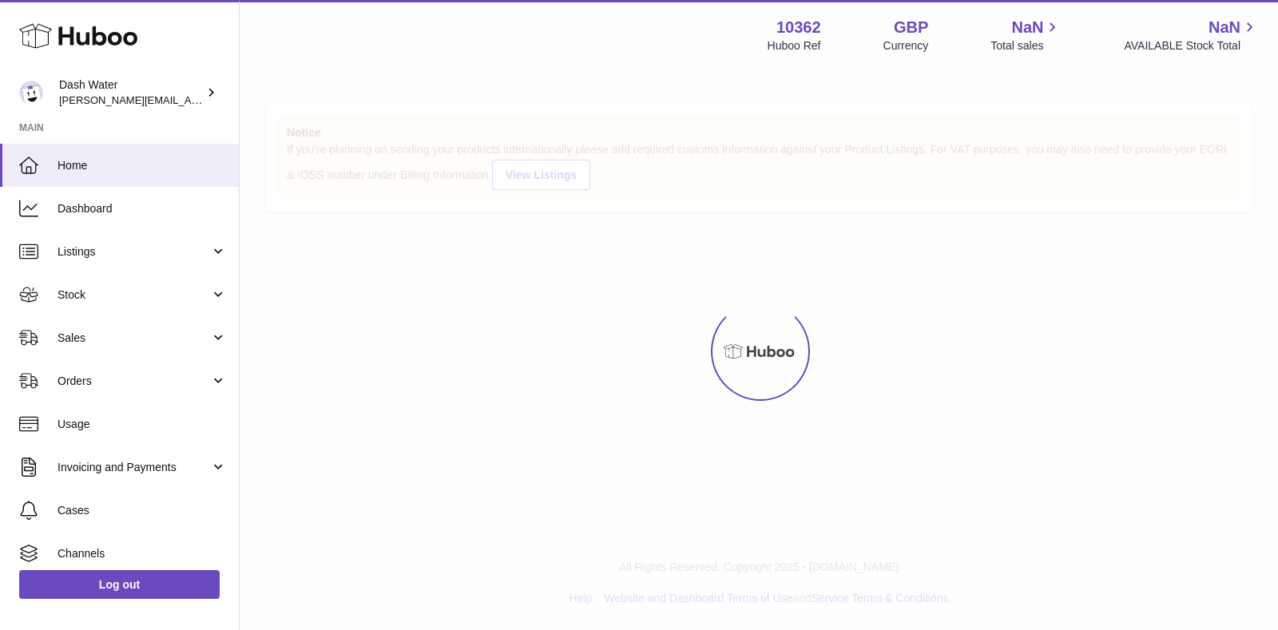 Image resolution: width=1278 pixels, height=630 pixels. Describe the element at coordinates (1191, 35) in the screenshot. I see `a: NaN AVAILABLE Stock Total` at that location.